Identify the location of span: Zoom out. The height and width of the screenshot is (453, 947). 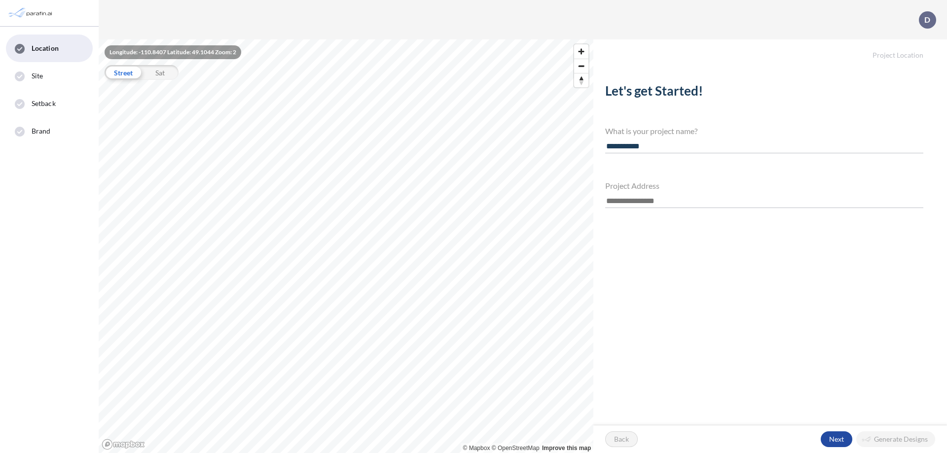
(581, 66).